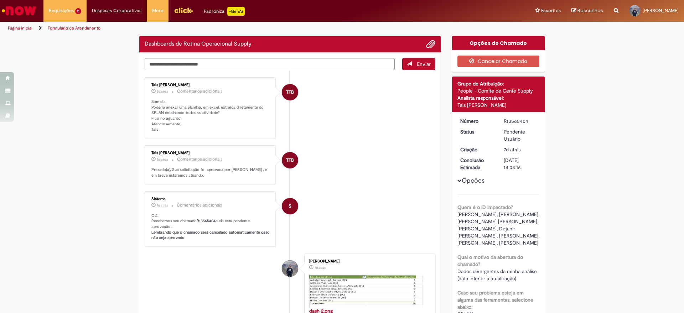  I want to click on p: Bom dia, Poderia anexar uma planilha, em excel, extraída diretamente do SPLAN detalhando todas as..., so click(211, 116).